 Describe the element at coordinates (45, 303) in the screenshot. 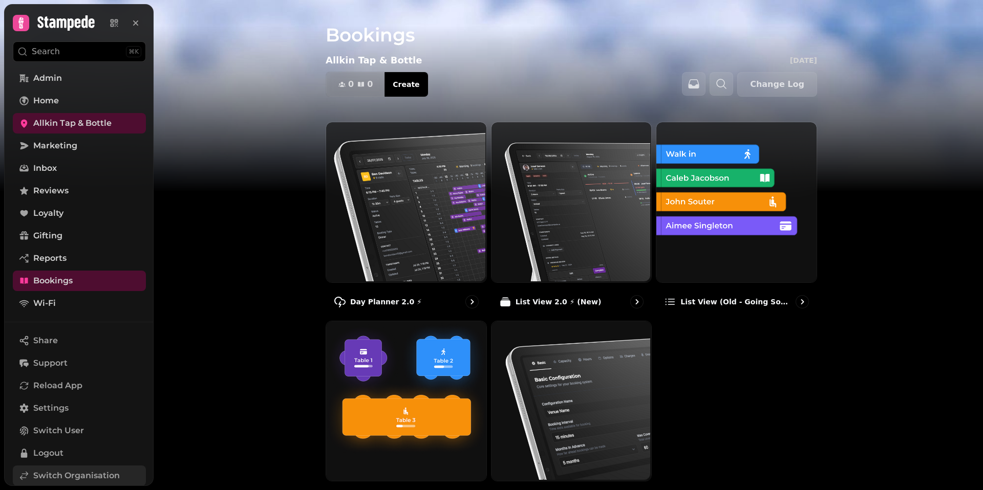

I see `span: Wi-Fi` at that location.